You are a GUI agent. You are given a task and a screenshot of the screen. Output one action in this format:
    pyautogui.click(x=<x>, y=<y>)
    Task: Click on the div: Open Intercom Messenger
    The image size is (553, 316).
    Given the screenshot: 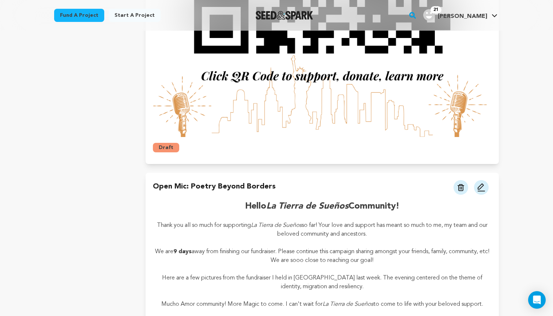 What is the action you would take?
    pyautogui.click(x=537, y=300)
    